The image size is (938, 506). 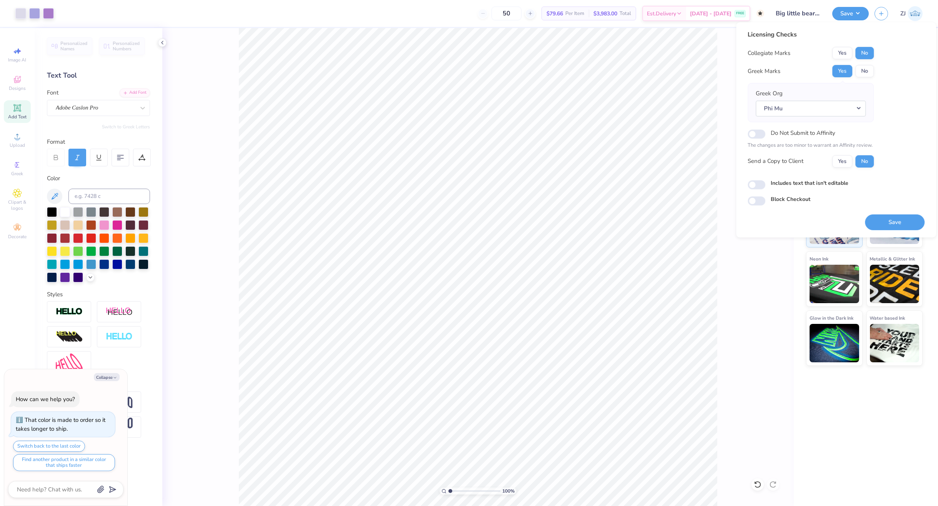 I want to click on img: Negative Space, so click(x=119, y=337).